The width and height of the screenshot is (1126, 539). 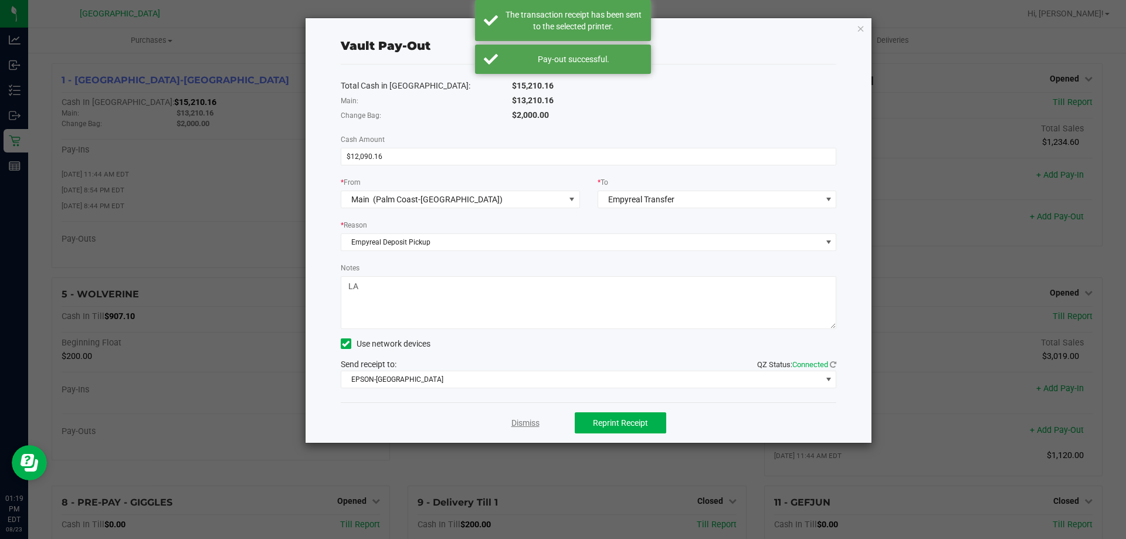 What do you see at coordinates (361, 115) in the screenshot?
I see `span: Change Bag:` at bounding box center [361, 115].